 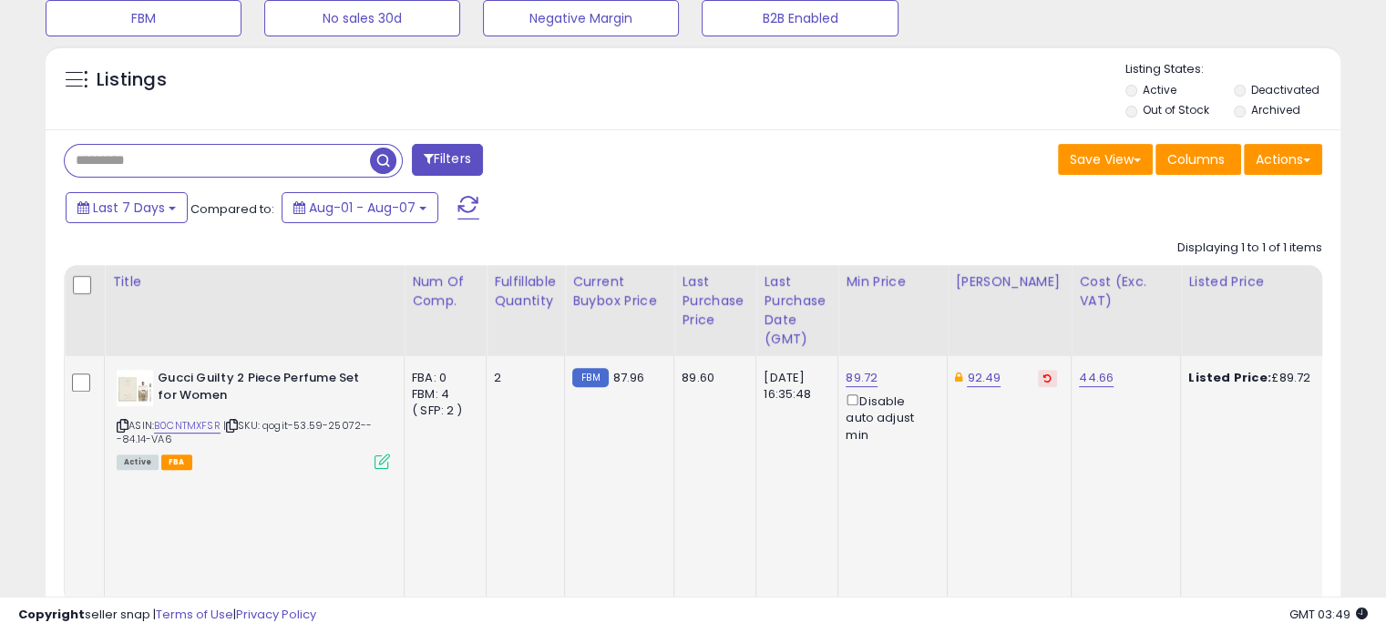 What do you see at coordinates (861, 378) in the screenshot?
I see `a: 89.72` at bounding box center [861, 378].